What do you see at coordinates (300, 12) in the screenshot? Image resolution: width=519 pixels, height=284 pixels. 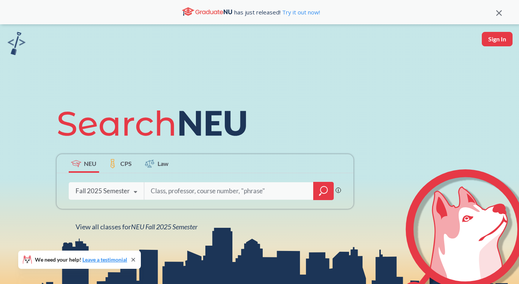 I see `a: Try it out now!` at bounding box center [300, 12].